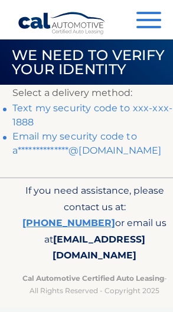 The height and width of the screenshot is (312, 173). Describe the element at coordinates (94, 224) in the screenshot. I see `p: If you need assistance, please contact us at: or email us at` at that location.